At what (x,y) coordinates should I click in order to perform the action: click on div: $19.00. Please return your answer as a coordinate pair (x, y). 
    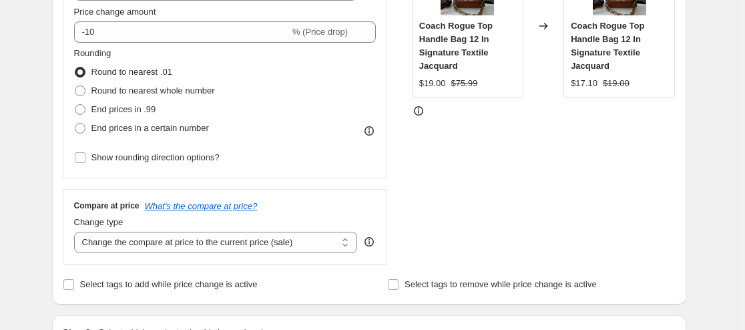
    Looking at the image, I should click on (433, 83).